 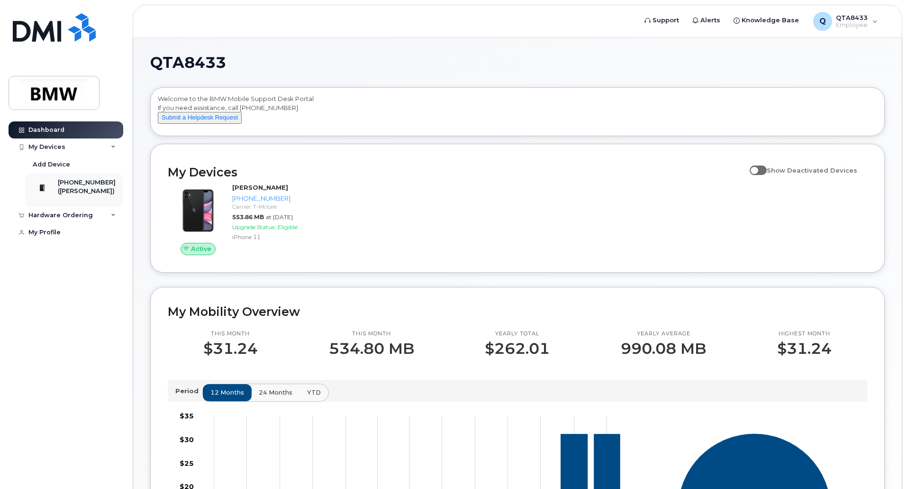 What do you see at coordinates (754, 165) in the screenshot?
I see `input: Show Deactivated Devices` at bounding box center [754, 165].